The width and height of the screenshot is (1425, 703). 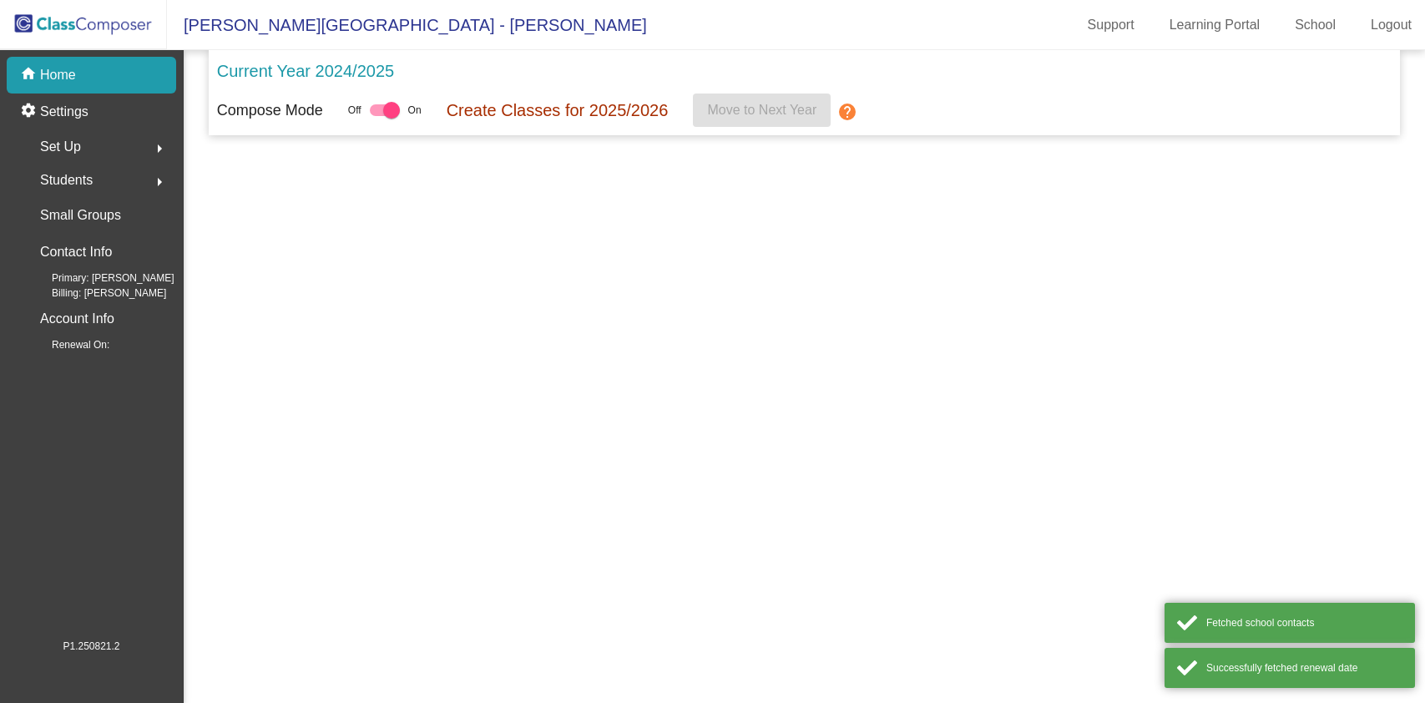 What do you see at coordinates (58, 75) in the screenshot?
I see `p: Home` at bounding box center [58, 75].